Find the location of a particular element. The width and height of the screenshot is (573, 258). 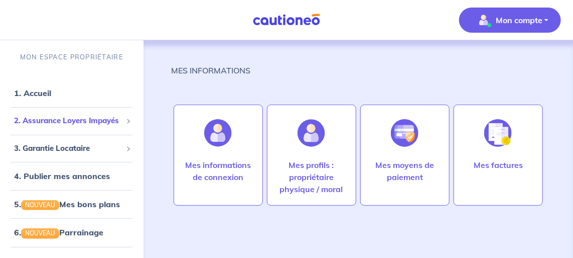

p: MON ESPACE PROPRIÉTAIRE is located at coordinates (72, 57).